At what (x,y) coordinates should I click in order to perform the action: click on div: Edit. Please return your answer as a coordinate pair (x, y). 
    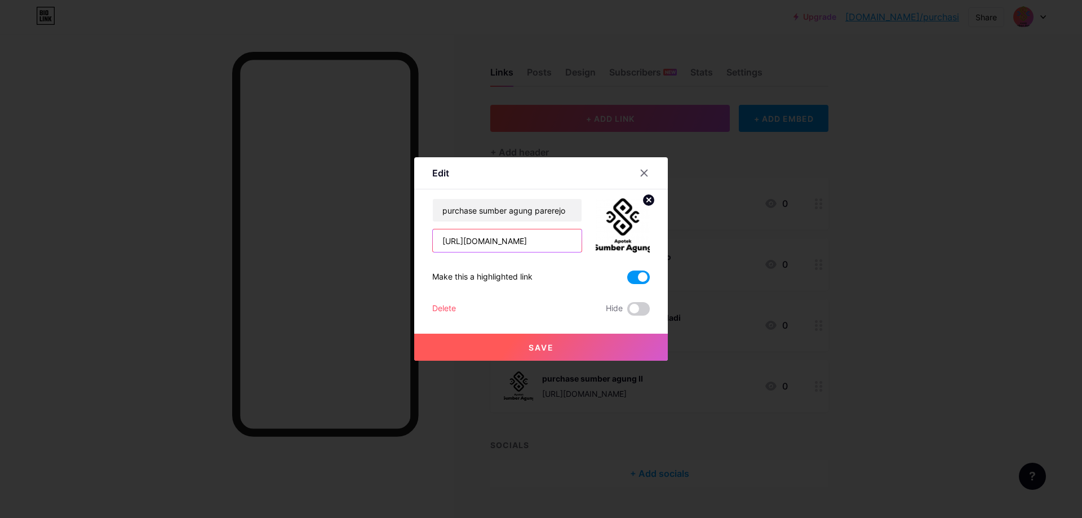
    Looking at the image, I should click on (441, 173).